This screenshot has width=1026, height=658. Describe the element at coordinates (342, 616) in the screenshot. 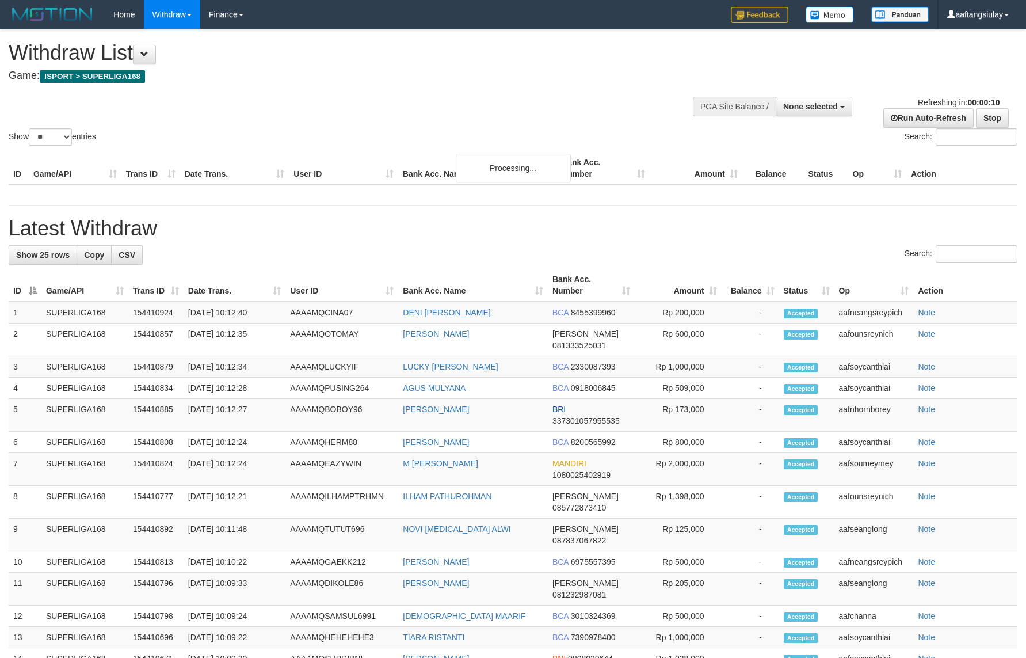

I see `td: AAAAMQSAMSUL6991` at that location.